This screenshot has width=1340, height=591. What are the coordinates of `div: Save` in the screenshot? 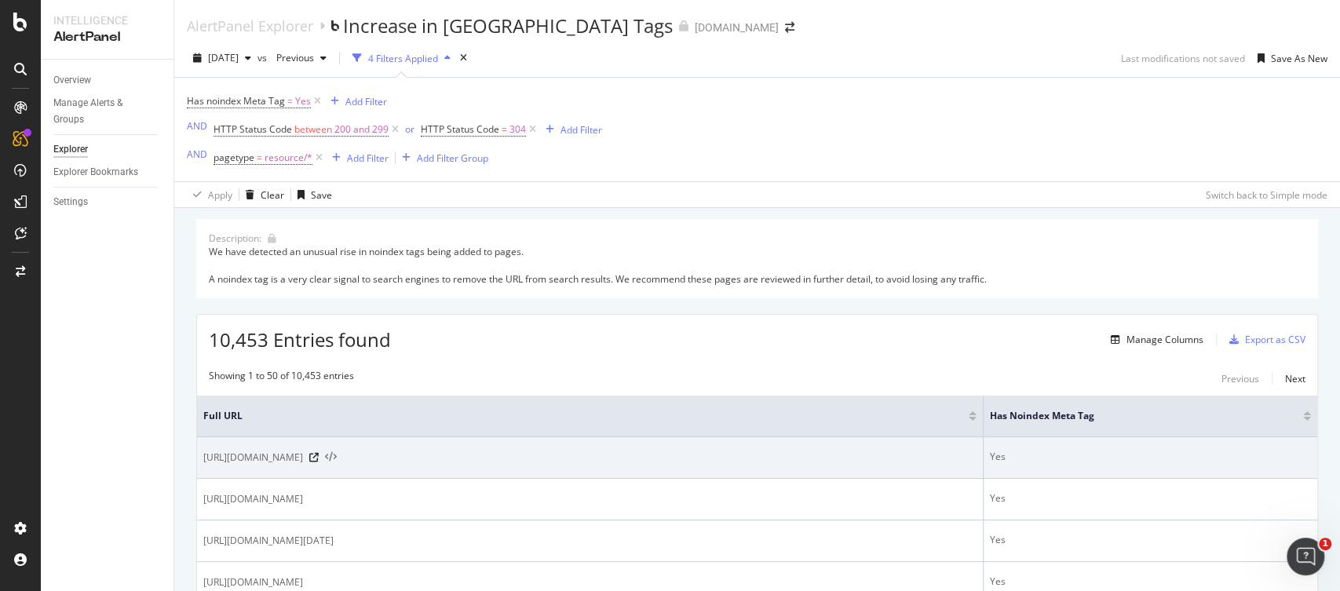 It's located at (321, 195).